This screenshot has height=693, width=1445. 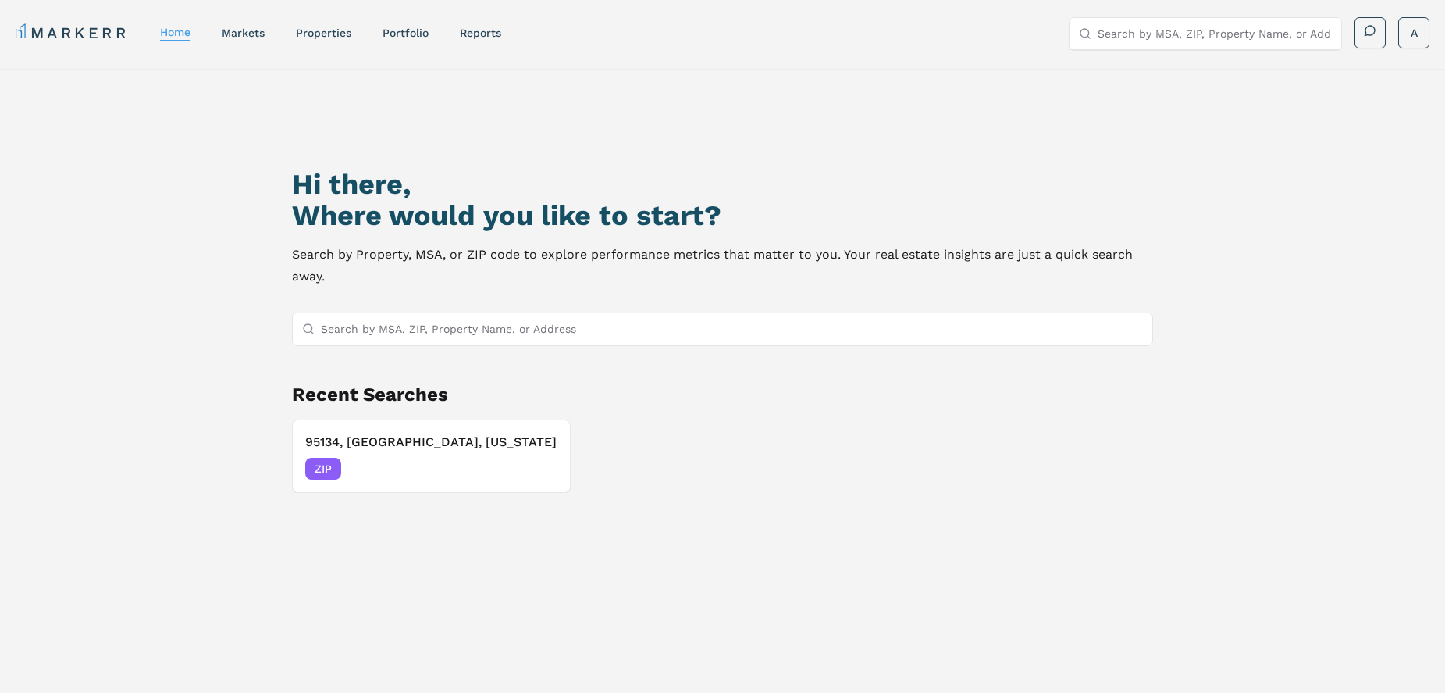 I want to click on button: A, so click(x=1414, y=33).